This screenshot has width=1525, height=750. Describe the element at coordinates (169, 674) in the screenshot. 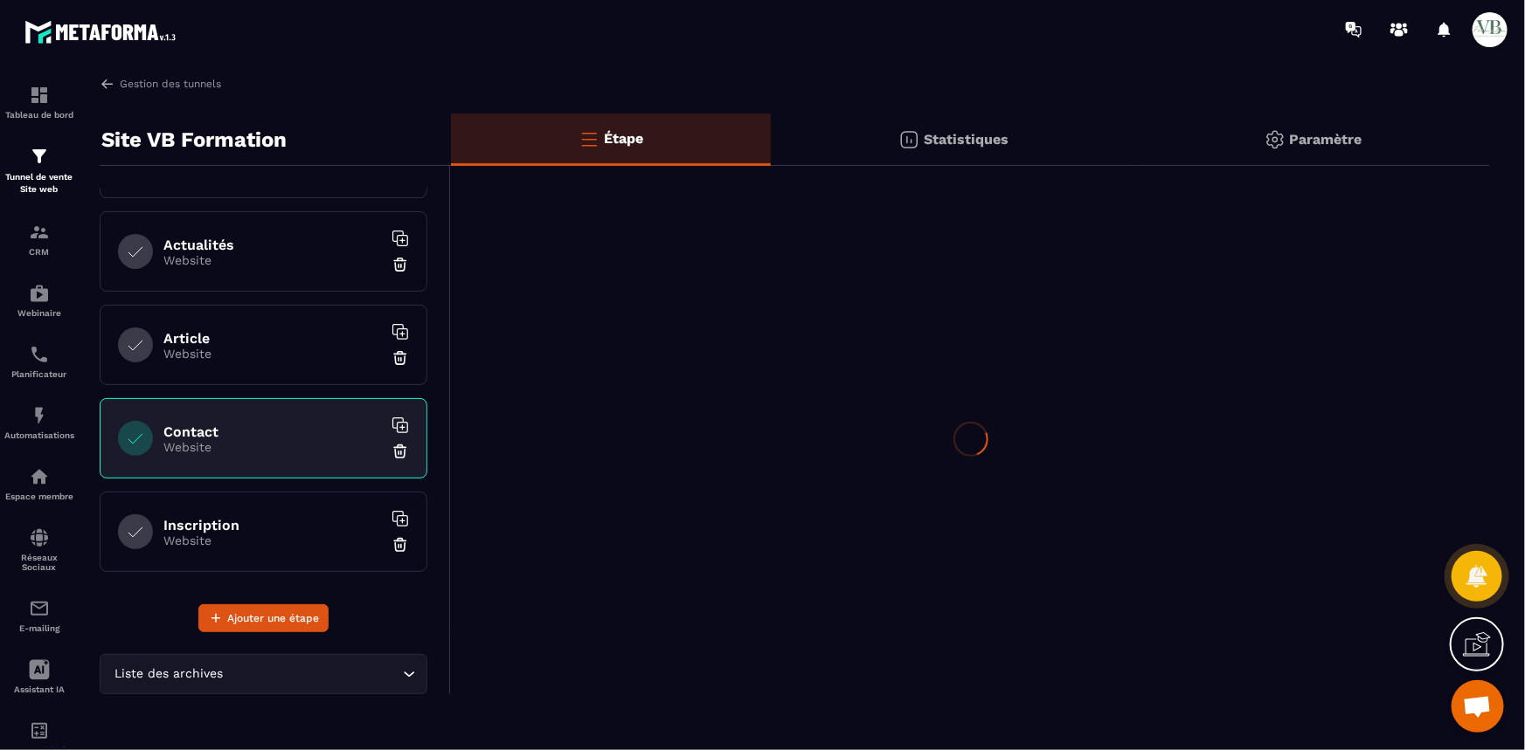

I see `span: Liste des archives` at that location.